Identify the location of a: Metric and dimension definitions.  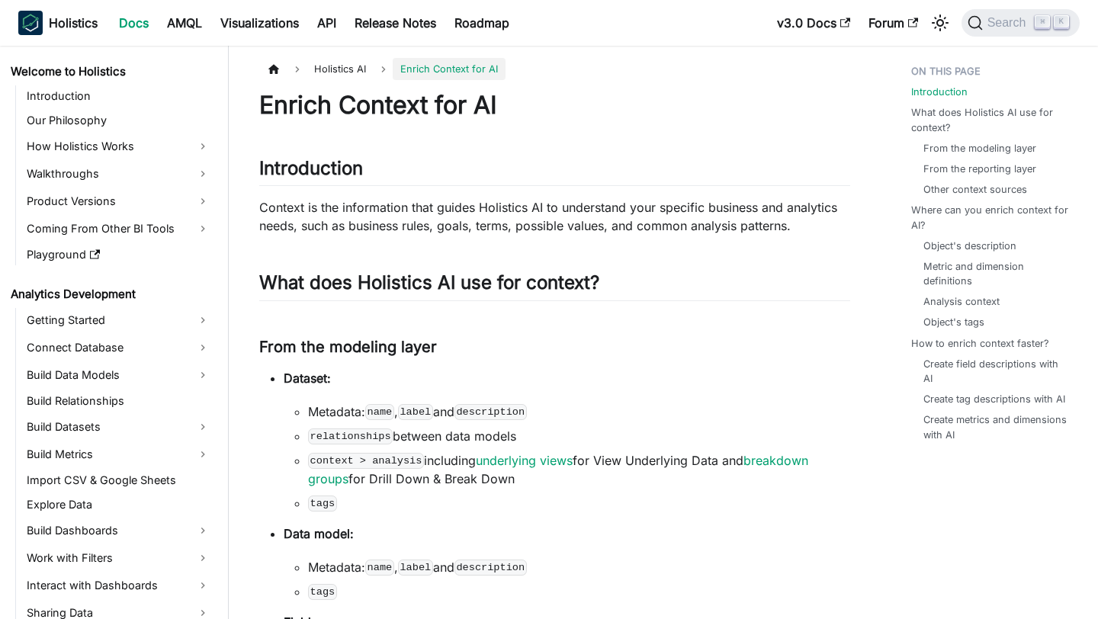
(995, 274).